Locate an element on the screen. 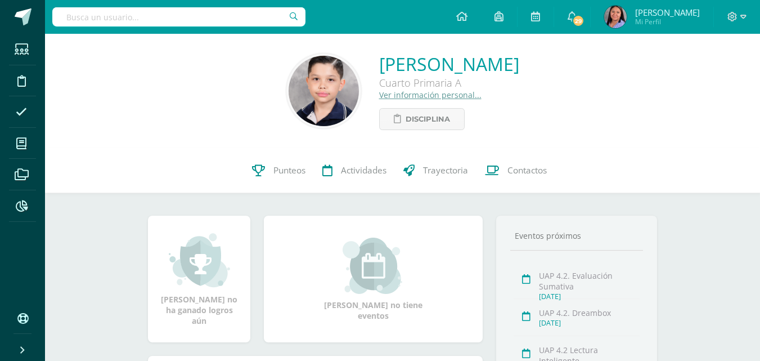  div: Eventos próximos is located at coordinates (577, 235).